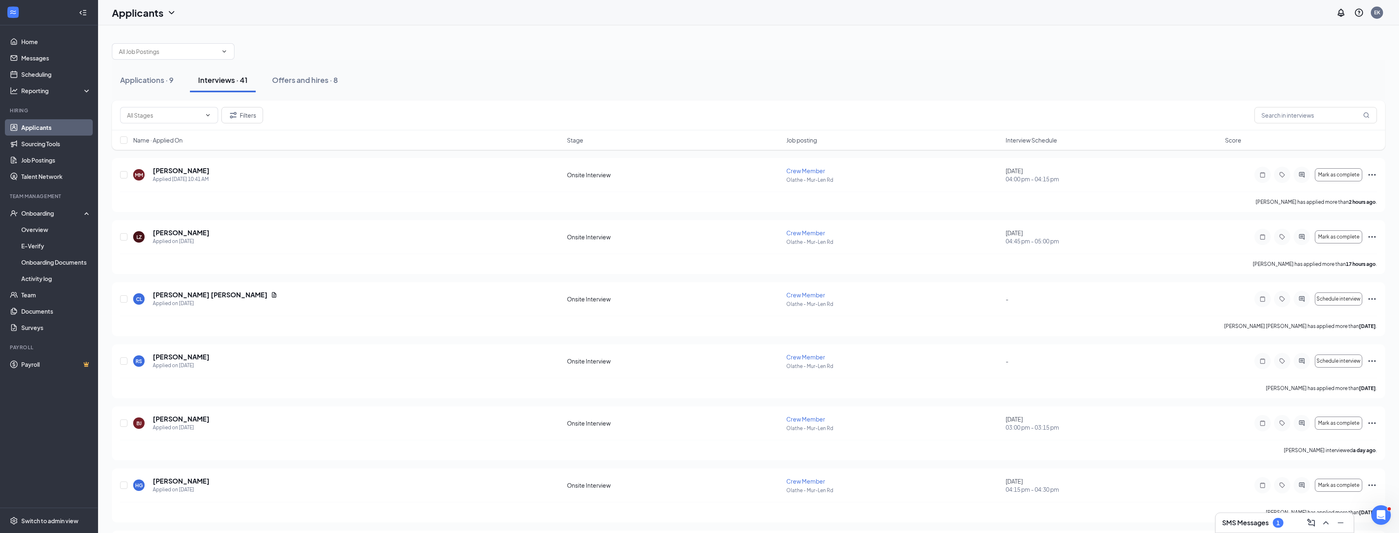 This screenshot has height=533, width=1399. What do you see at coordinates (1339, 299) in the screenshot?
I see `span: Schedule interview` at bounding box center [1339, 299].